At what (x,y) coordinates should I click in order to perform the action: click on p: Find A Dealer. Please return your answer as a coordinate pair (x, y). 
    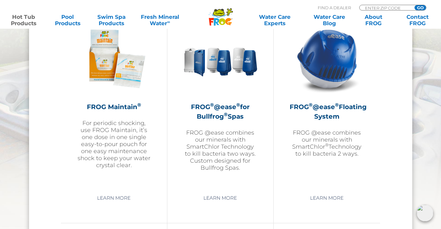
    Looking at the image, I should click on (334, 8).